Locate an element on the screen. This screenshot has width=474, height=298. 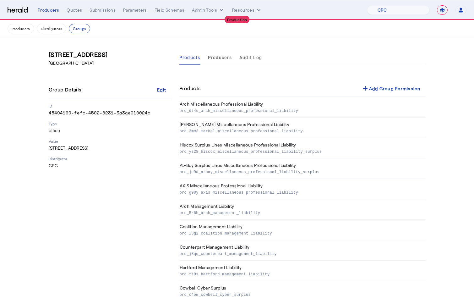
td: Hiscox Surplus Lines Miscellaneous Professional Liability is located at coordinates (303, 148).